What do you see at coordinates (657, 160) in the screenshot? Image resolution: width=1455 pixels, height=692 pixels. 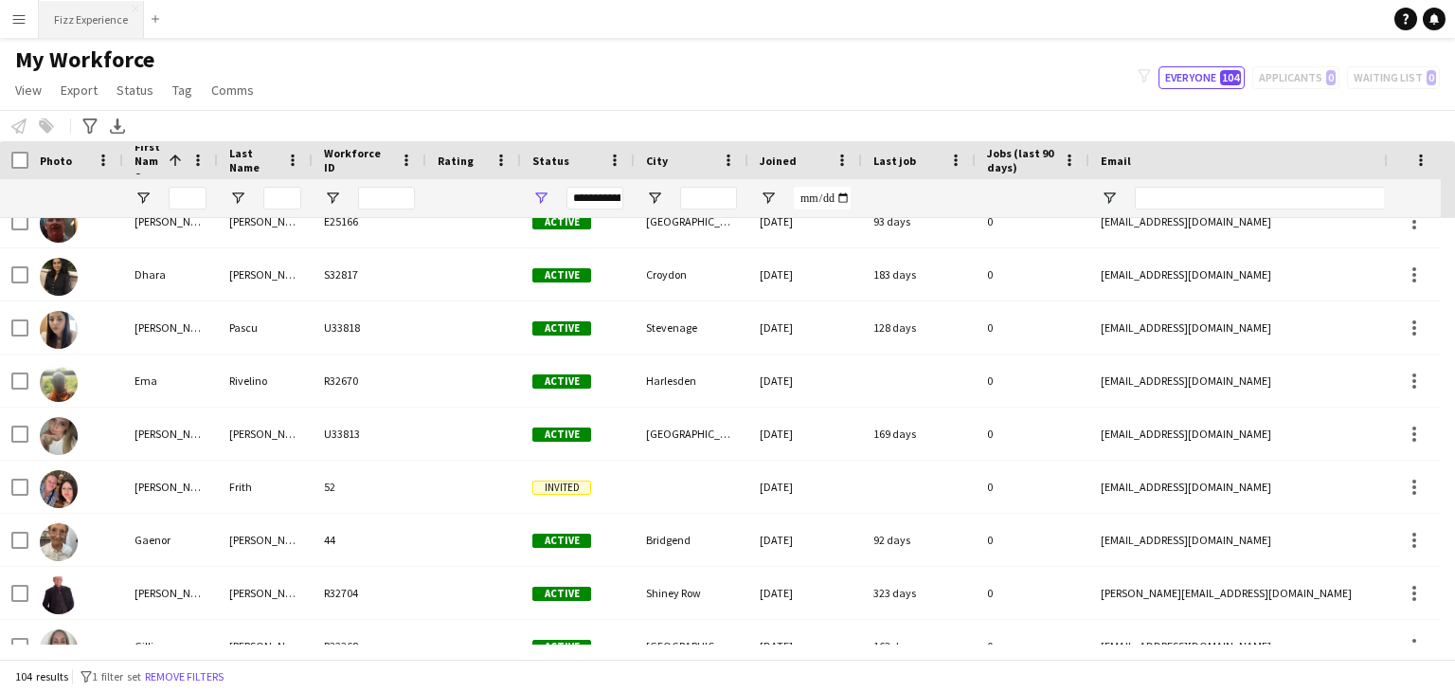 I see `span: City` at bounding box center [657, 160].